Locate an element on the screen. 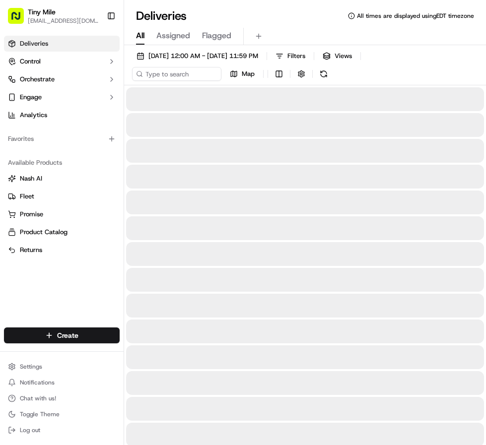  button: Notifications is located at coordinates (62, 383).